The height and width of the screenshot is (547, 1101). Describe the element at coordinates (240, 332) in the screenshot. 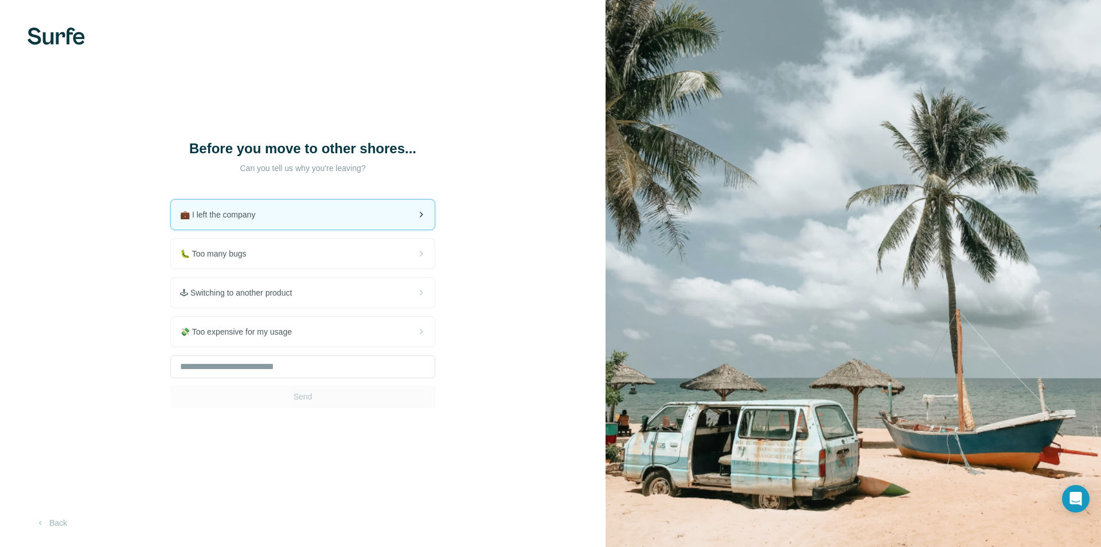

I see `span: 💸 Too expensive for my usage` at that location.